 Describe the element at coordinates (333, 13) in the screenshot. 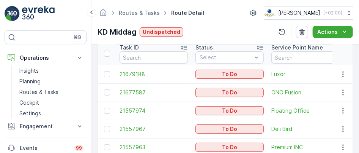

I see `p: ( +02:00 )` at that location.